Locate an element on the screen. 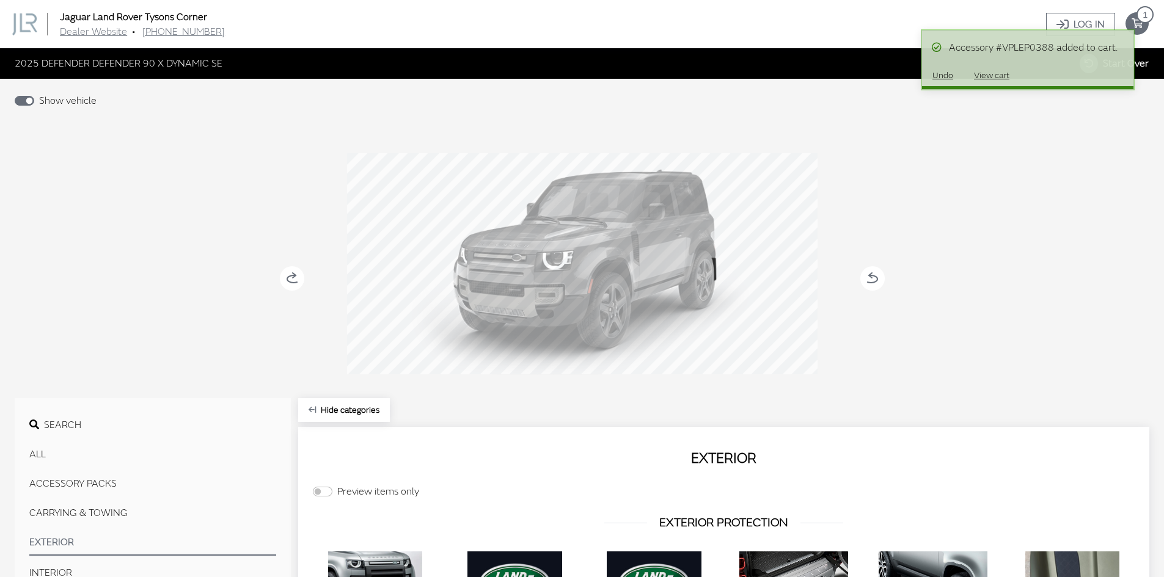  img: Dashboard is located at coordinates (24, 24).